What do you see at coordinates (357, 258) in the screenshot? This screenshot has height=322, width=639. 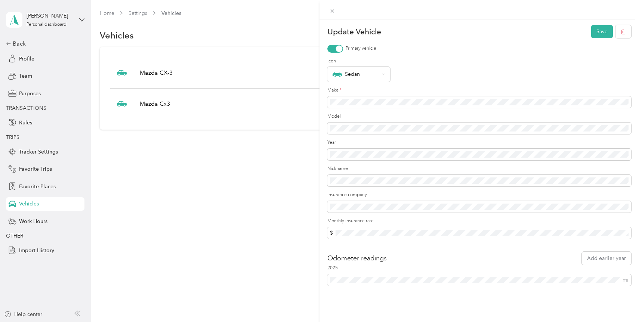 I see `h2: Odometer readings` at bounding box center [357, 258].